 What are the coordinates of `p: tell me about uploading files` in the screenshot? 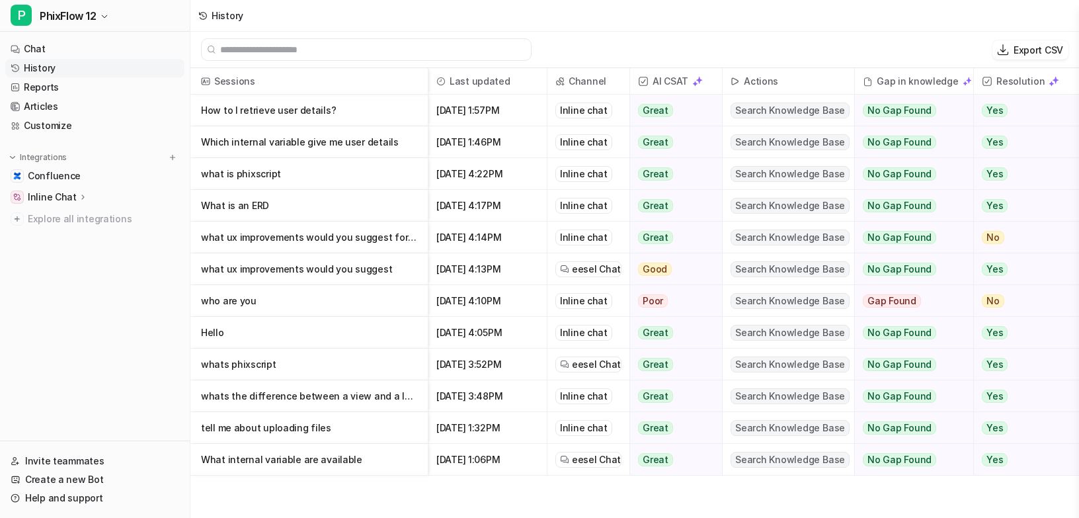 It's located at (309, 428).